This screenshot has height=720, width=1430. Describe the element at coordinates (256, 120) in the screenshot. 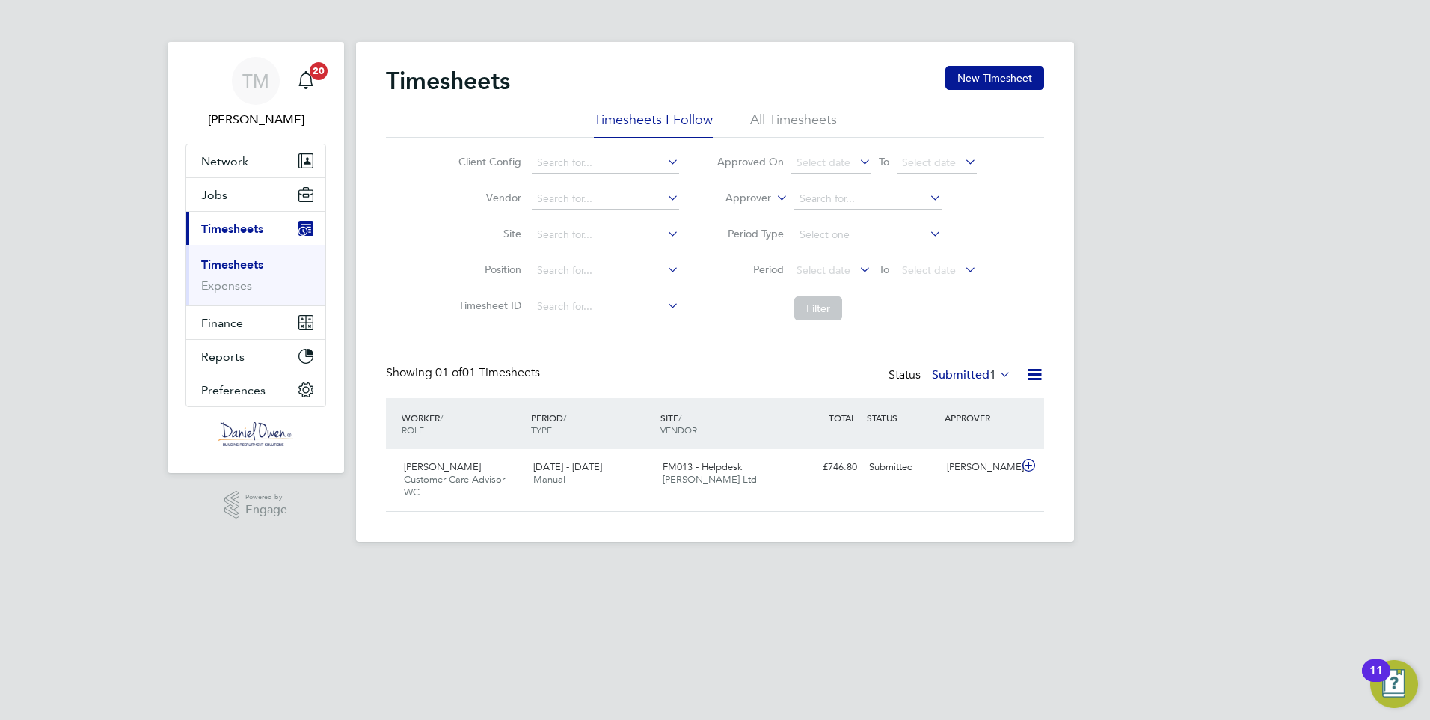

I see `span: Tom Meachin` at that location.